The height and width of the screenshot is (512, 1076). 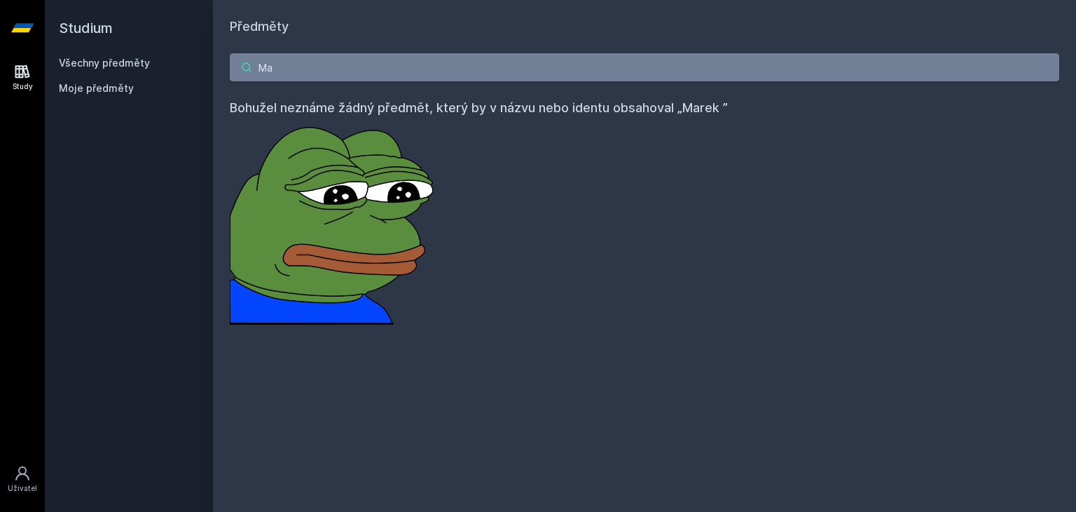 What do you see at coordinates (22, 488) in the screenshot?
I see `div: Uživatel` at bounding box center [22, 488].